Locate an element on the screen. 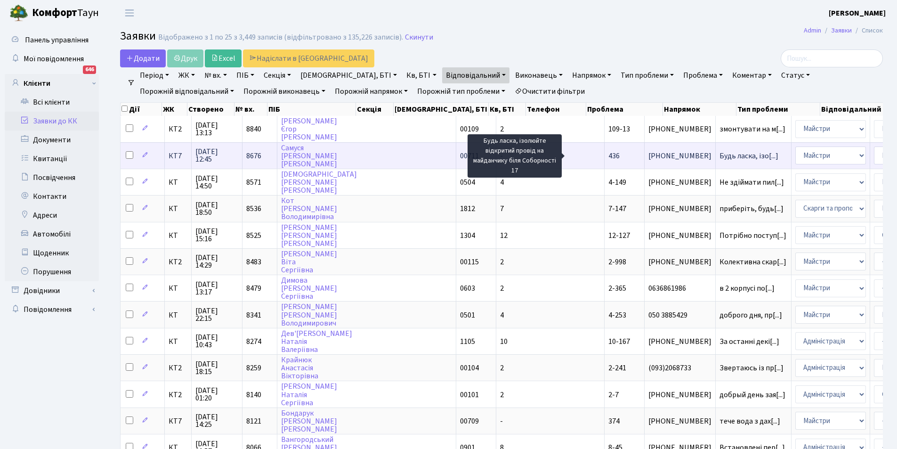  span: 8341 is located at coordinates (254, 315).